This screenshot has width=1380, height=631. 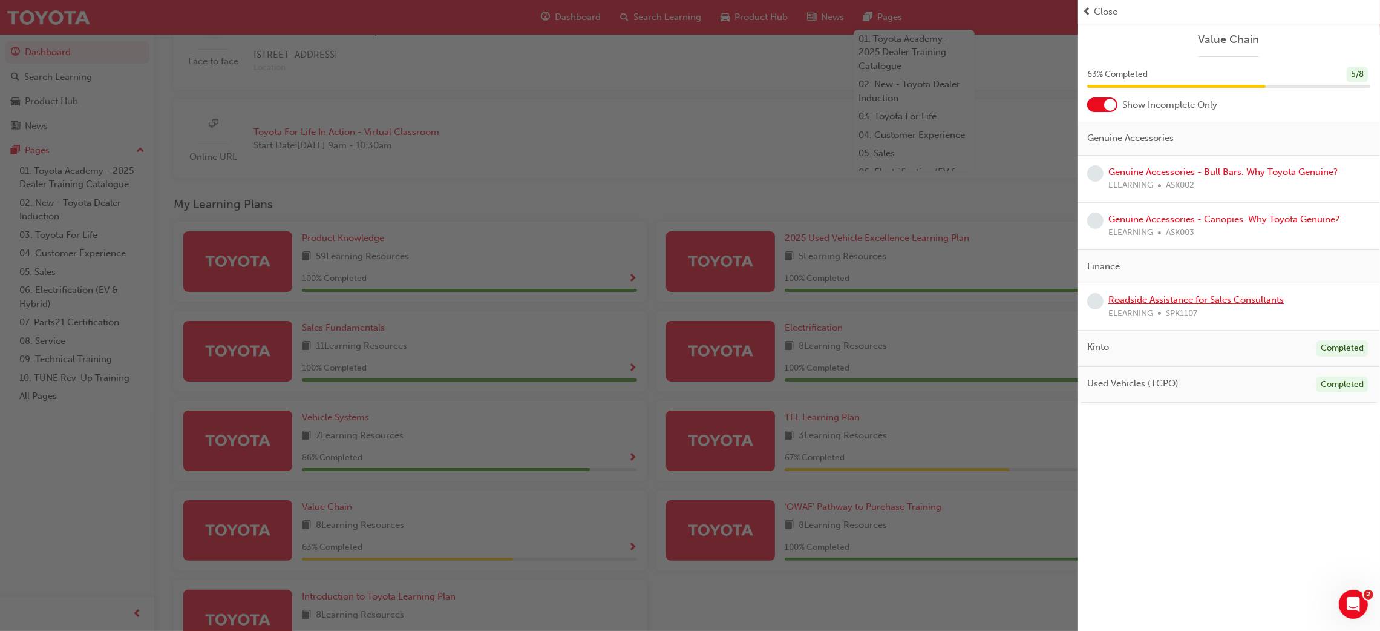 I want to click on span: Value Chain, so click(x=1229, y=39).